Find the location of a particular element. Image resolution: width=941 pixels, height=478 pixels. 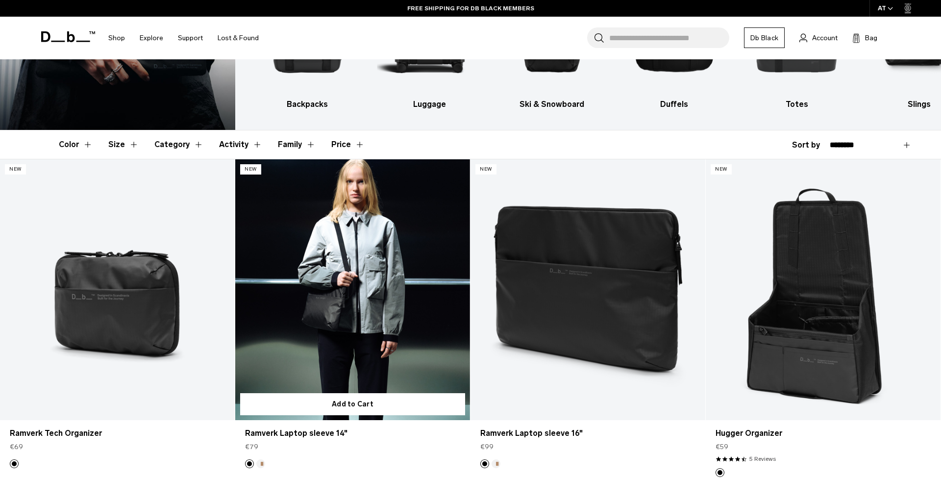

span: Account is located at coordinates (825, 38).